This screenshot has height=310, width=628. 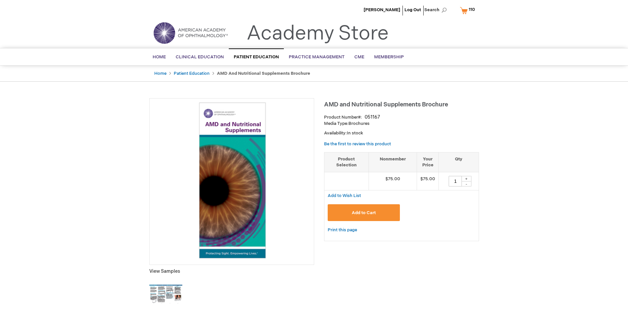 I want to click on a: Home, so click(x=160, y=74).